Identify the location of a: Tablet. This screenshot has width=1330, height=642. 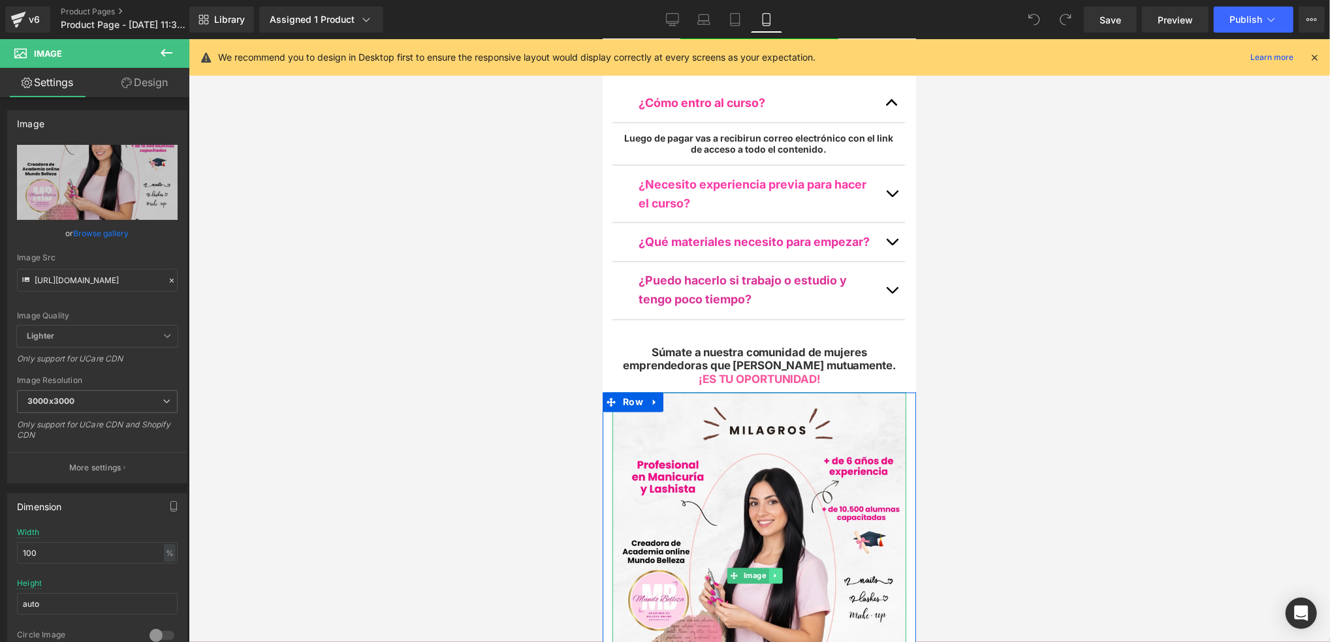
(735, 20).